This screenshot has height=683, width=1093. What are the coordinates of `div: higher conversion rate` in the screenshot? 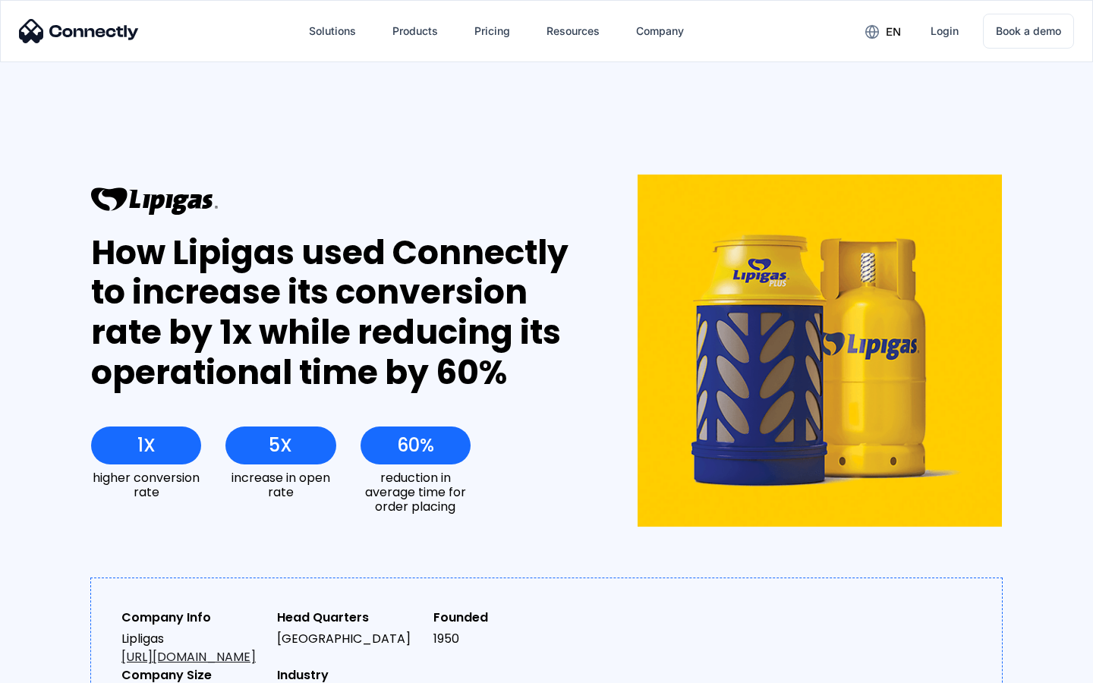 It's located at (146, 485).